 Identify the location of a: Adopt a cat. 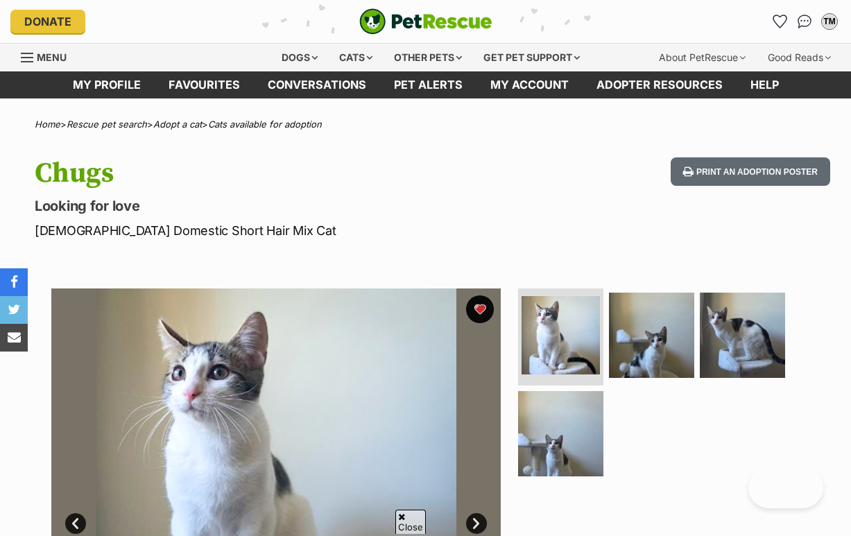
(178, 124).